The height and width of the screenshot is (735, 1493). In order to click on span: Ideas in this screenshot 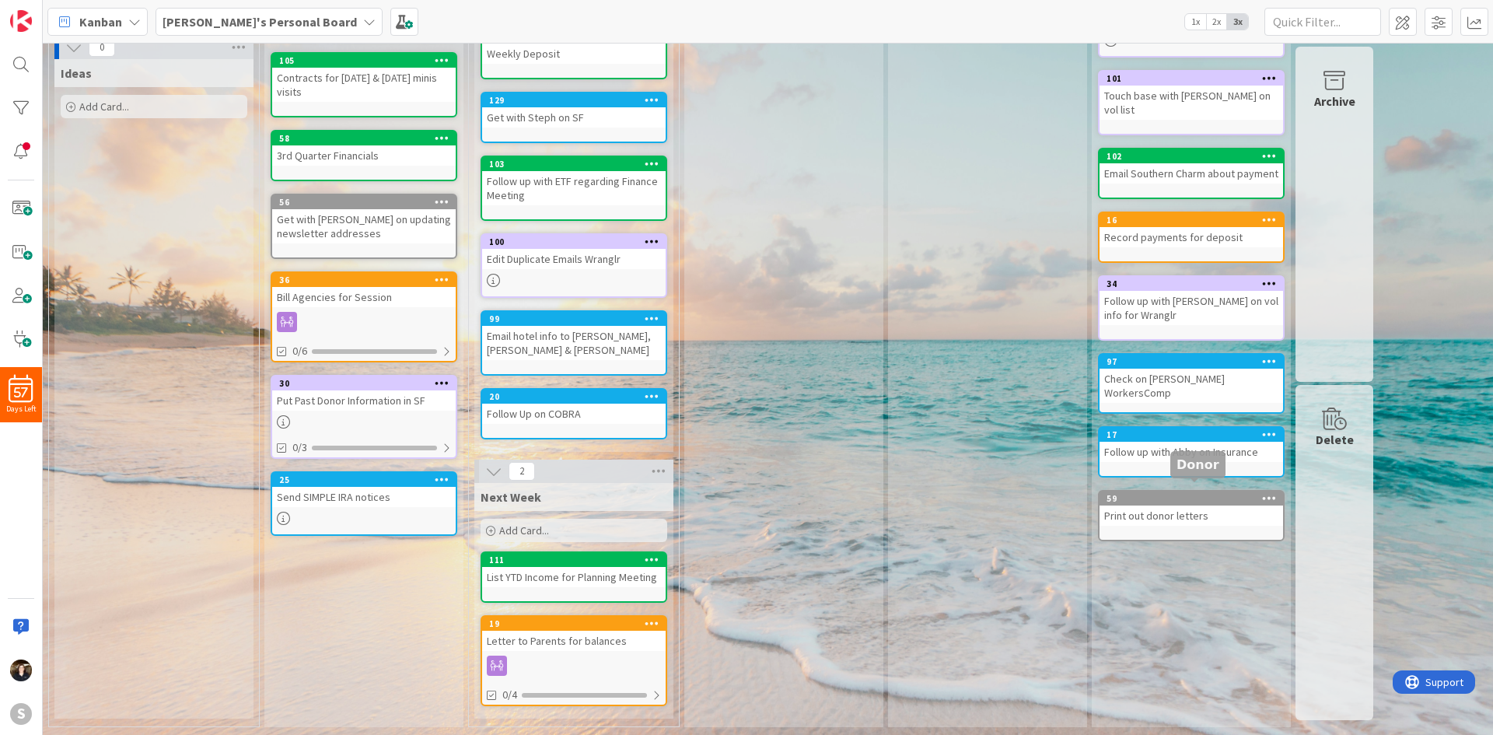, I will do `click(76, 73)`.